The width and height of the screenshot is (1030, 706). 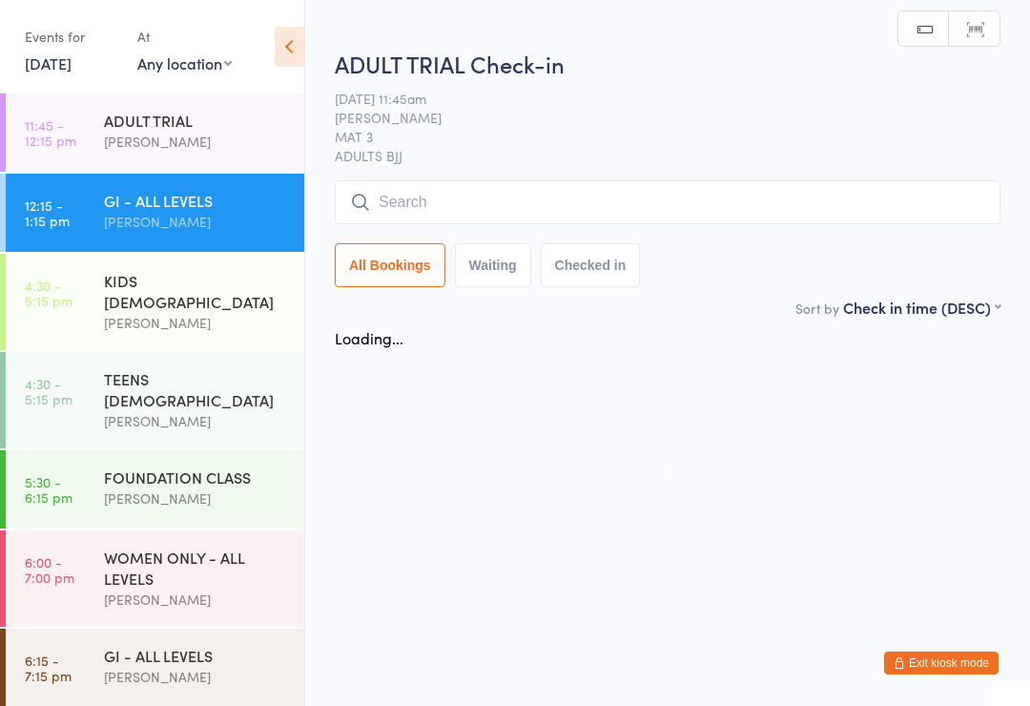 What do you see at coordinates (184, 36) in the screenshot?
I see `div: At` at bounding box center [184, 36].